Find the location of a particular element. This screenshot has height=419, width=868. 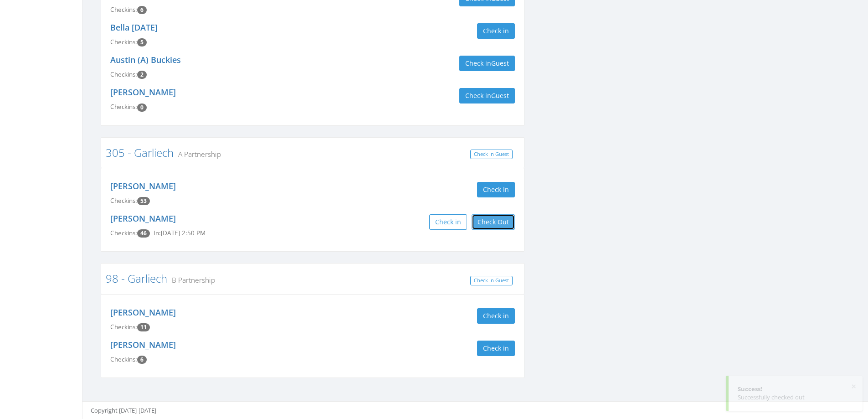

div: Success! is located at coordinates (796, 389).